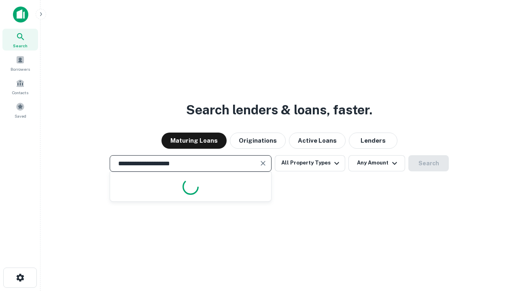 Image resolution: width=518 pixels, height=291 pixels. I want to click on div: Chat Widget, so click(498, 246).